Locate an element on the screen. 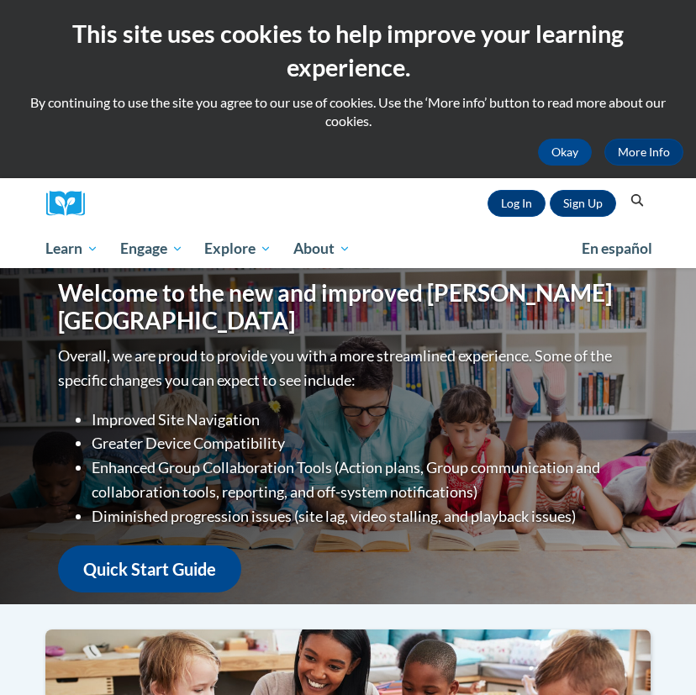 The image size is (696, 695). button: Search is located at coordinates (637, 201).